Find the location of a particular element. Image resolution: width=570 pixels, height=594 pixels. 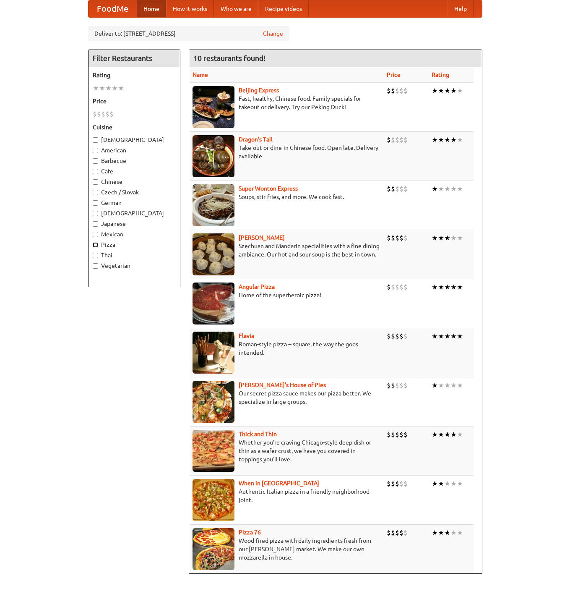

a: Help is located at coordinates (461, 9).